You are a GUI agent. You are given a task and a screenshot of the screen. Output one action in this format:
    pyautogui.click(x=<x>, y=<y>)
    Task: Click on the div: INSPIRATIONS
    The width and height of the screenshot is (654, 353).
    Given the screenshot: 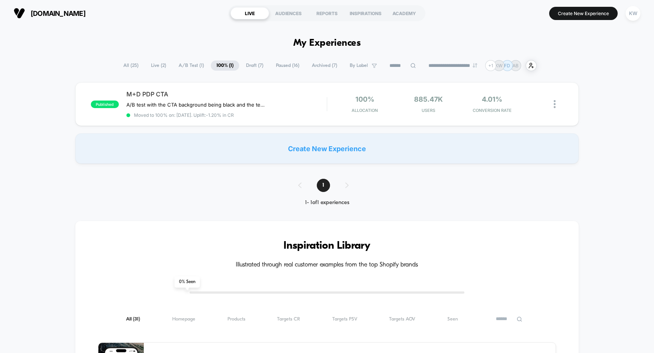 What is the action you would take?
    pyautogui.click(x=366, y=13)
    